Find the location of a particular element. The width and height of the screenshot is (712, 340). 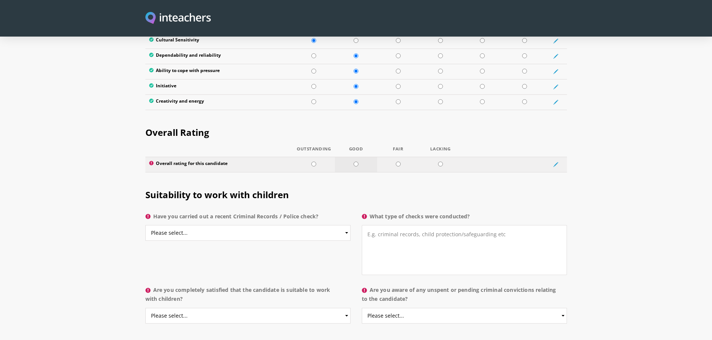

th: Outstanding is located at coordinates (314, 152).